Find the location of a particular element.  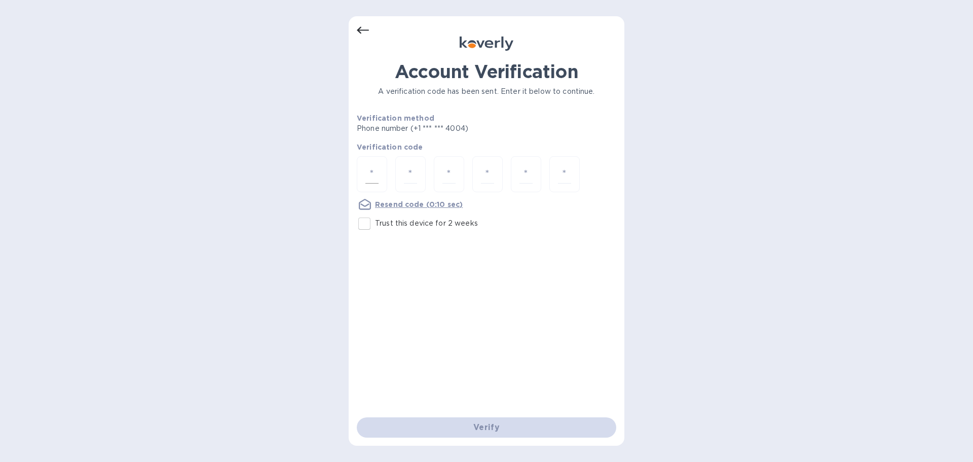

u: Resend code (0:10 sec) is located at coordinates (418, 204).